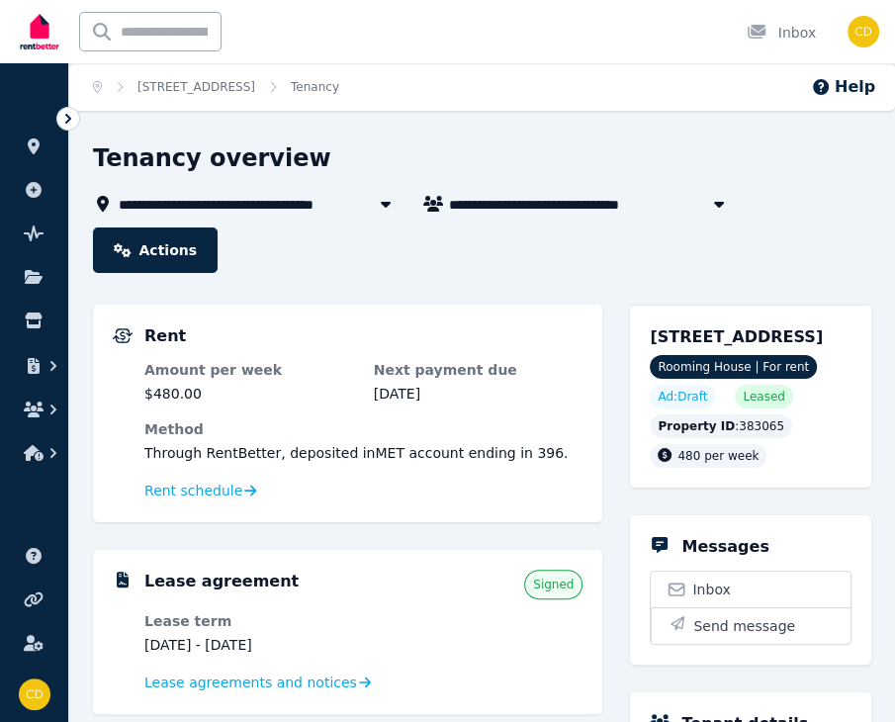 This screenshot has height=722, width=895. Describe the element at coordinates (249, 394) in the screenshot. I see `dd: $480.00` at that location.